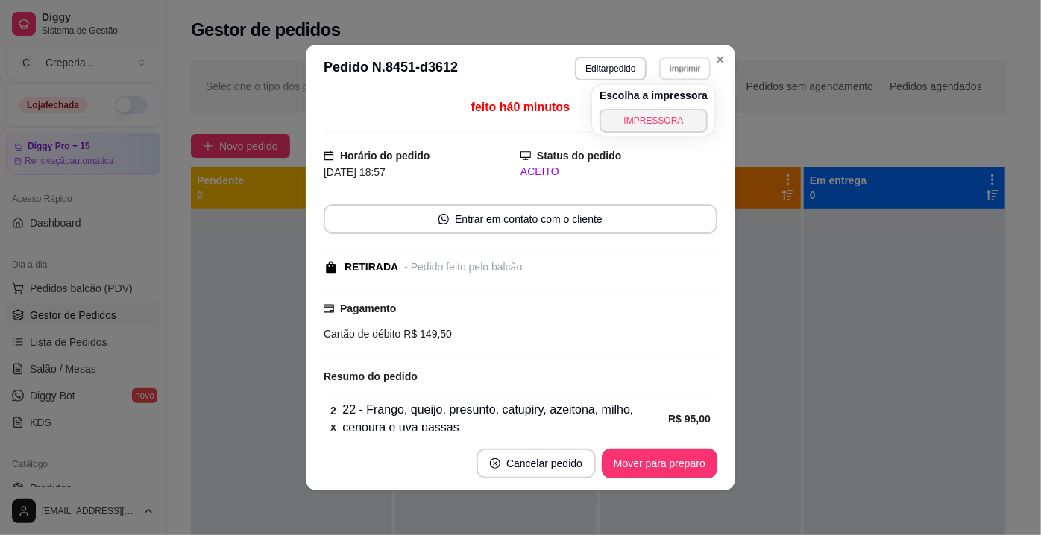 This screenshot has width=1041, height=535. I want to click on strong: R$ 95,00, so click(689, 419).